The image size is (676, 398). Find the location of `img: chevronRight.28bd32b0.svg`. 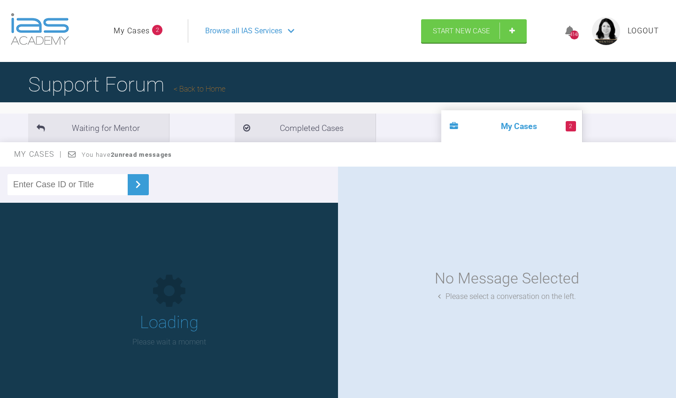

img: chevronRight.28bd32b0.svg is located at coordinates (138, 185).